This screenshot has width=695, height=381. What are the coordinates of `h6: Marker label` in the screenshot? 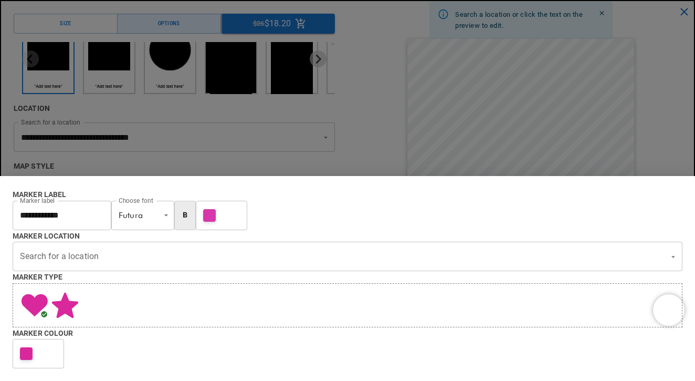 It's located at (348, 194).